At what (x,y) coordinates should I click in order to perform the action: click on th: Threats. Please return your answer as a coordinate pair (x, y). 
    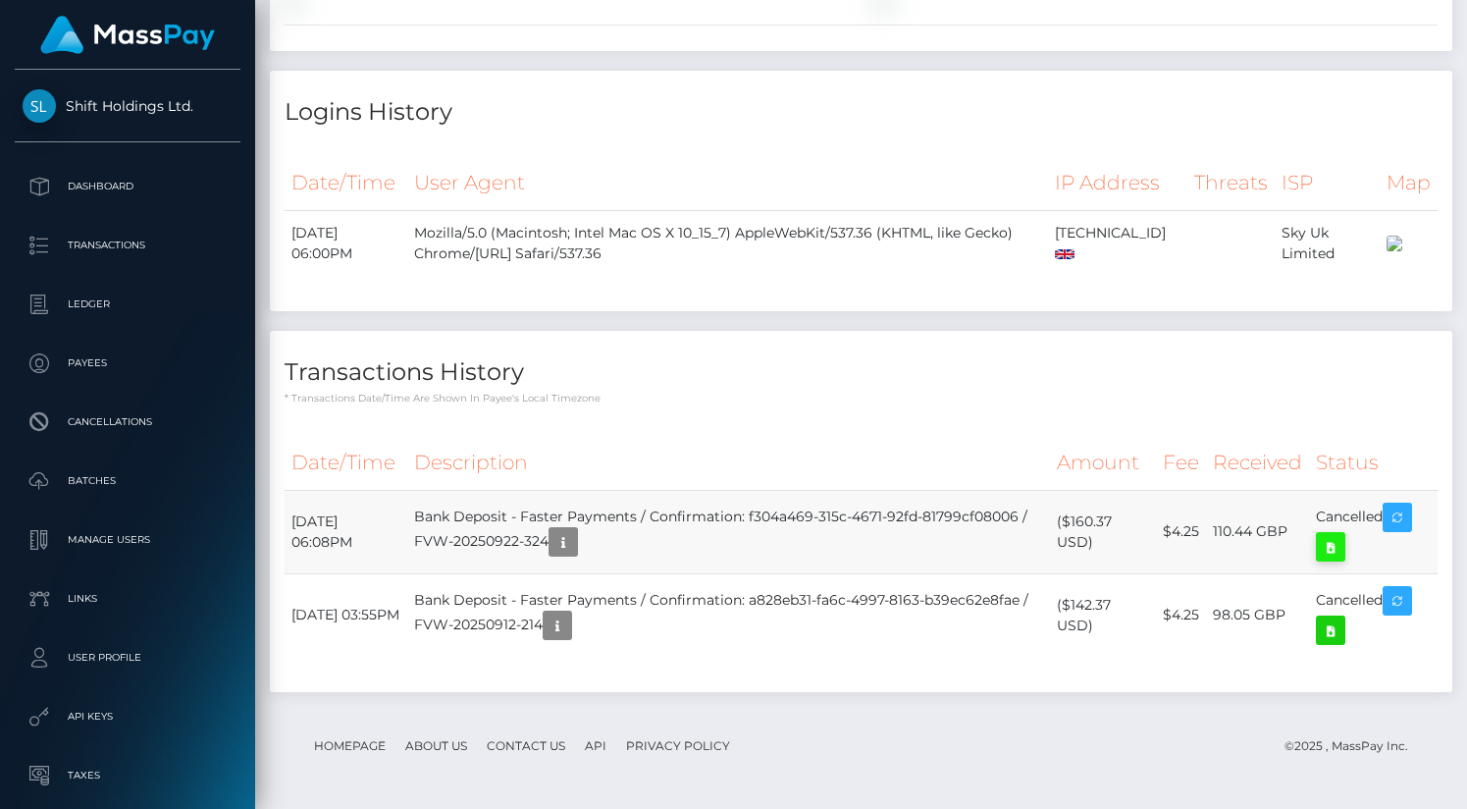
    Looking at the image, I should click on (1231, 183).